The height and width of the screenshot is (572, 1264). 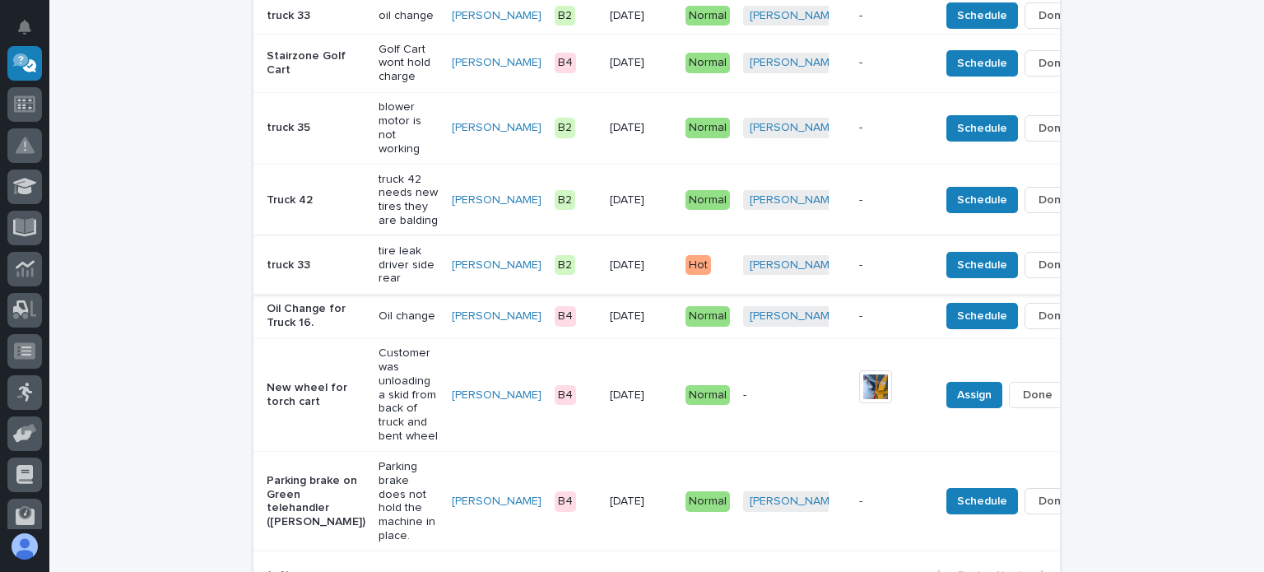 I want to click on span: Assign, so click(x=974, y=395).